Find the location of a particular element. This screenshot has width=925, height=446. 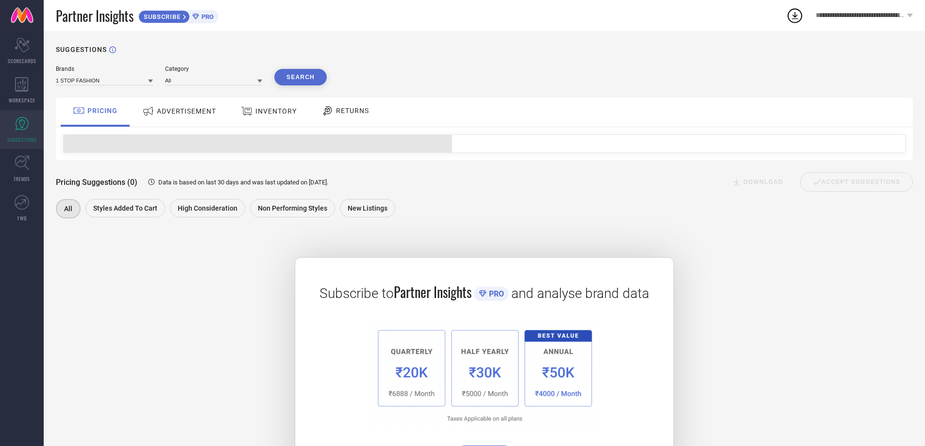

div: Open download list is located at coordinates (795, 16).